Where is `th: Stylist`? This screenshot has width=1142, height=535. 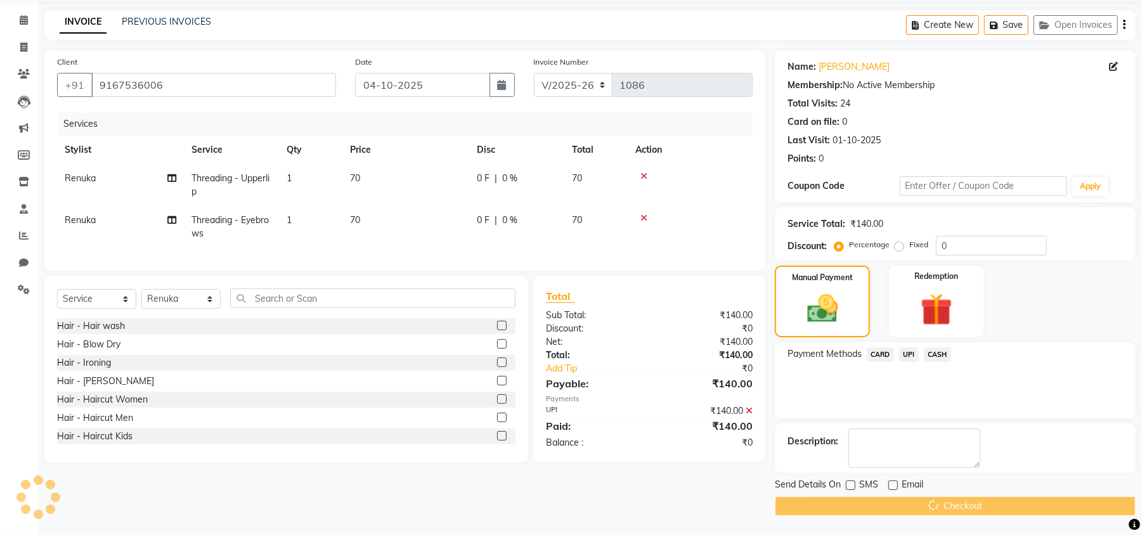 th: Stylist is located at coordinates (121, 150).